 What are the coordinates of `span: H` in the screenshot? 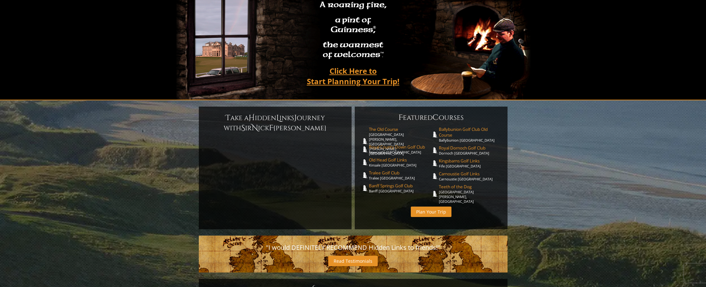 It's located at (252, 118).